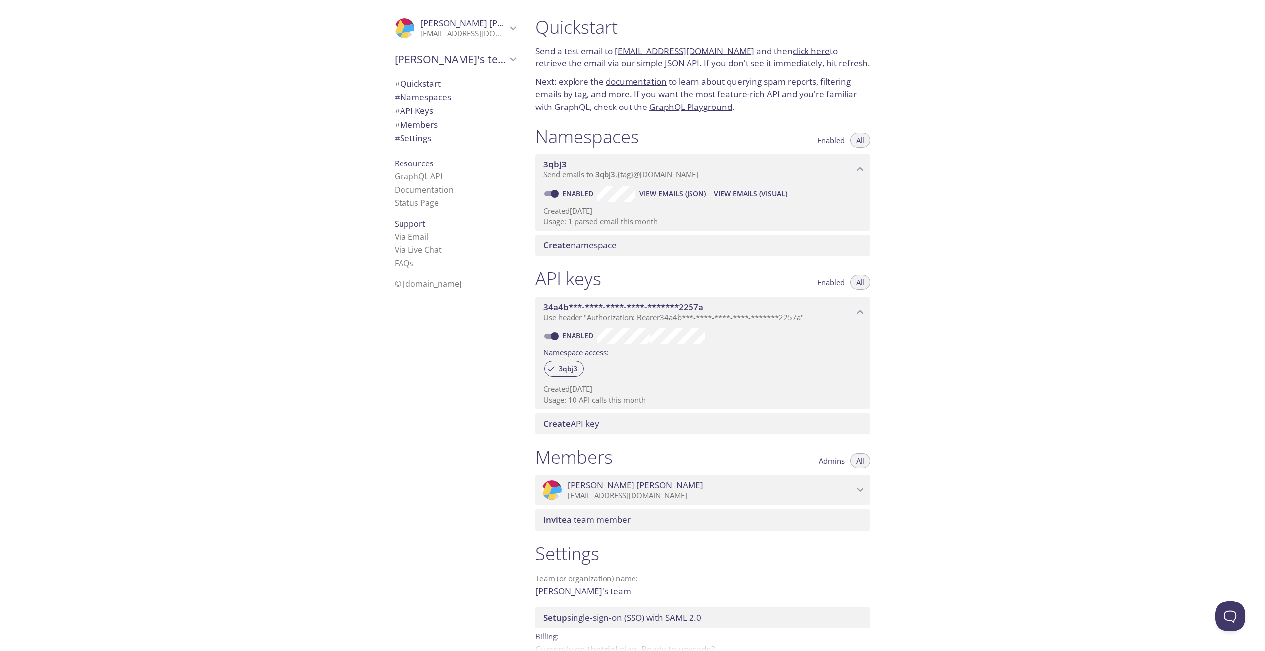 This screenshot has width=1265, height=651. Describe the element at coordinates (587, 519) in the screenshot. I see `span: a team member` at that location.